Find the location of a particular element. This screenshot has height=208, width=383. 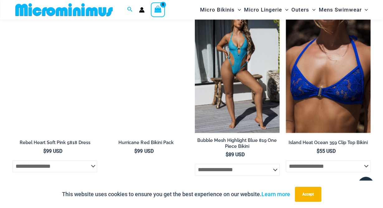

bdi: 89 USD is located at coordinates (235, 155).